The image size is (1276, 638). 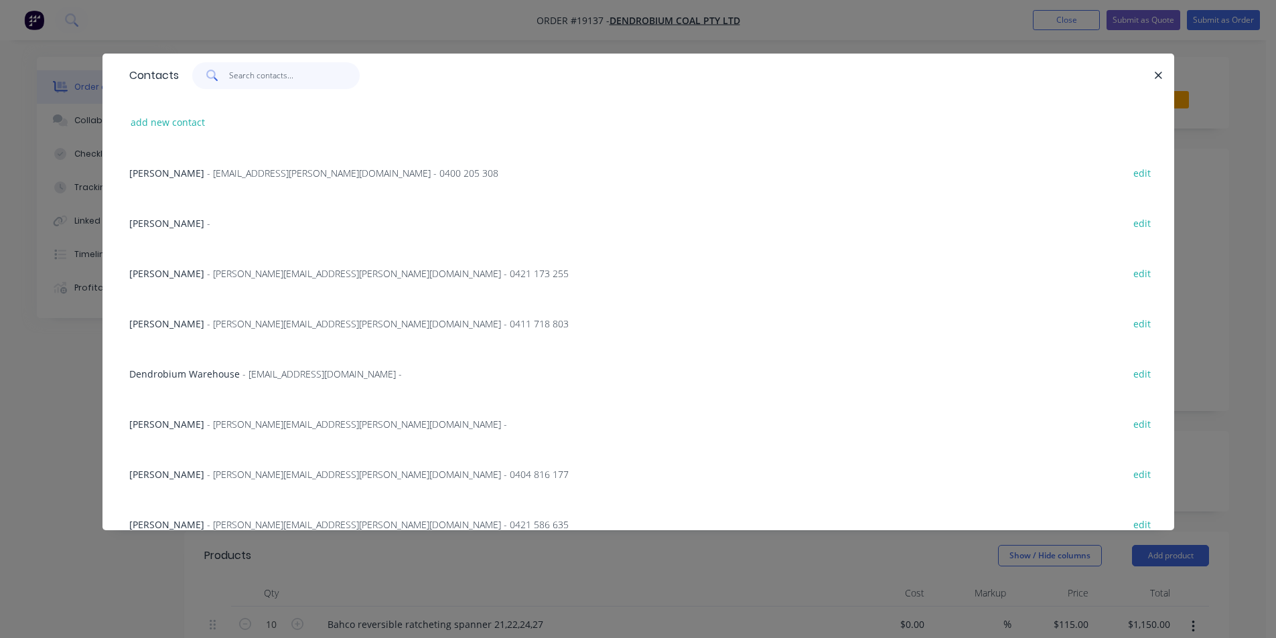 What do you see at coordinates (168, 122) in the screenshot?
I see `button: add new contact` at bounding box center [168, 122].